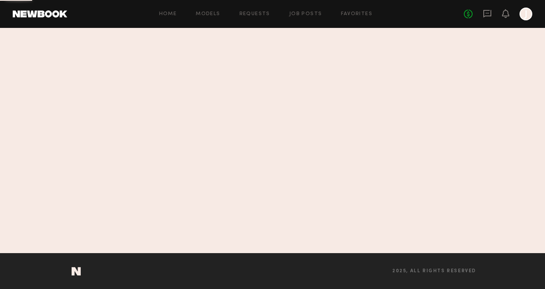  I want to click on a: Favorites, so click(357, 14).